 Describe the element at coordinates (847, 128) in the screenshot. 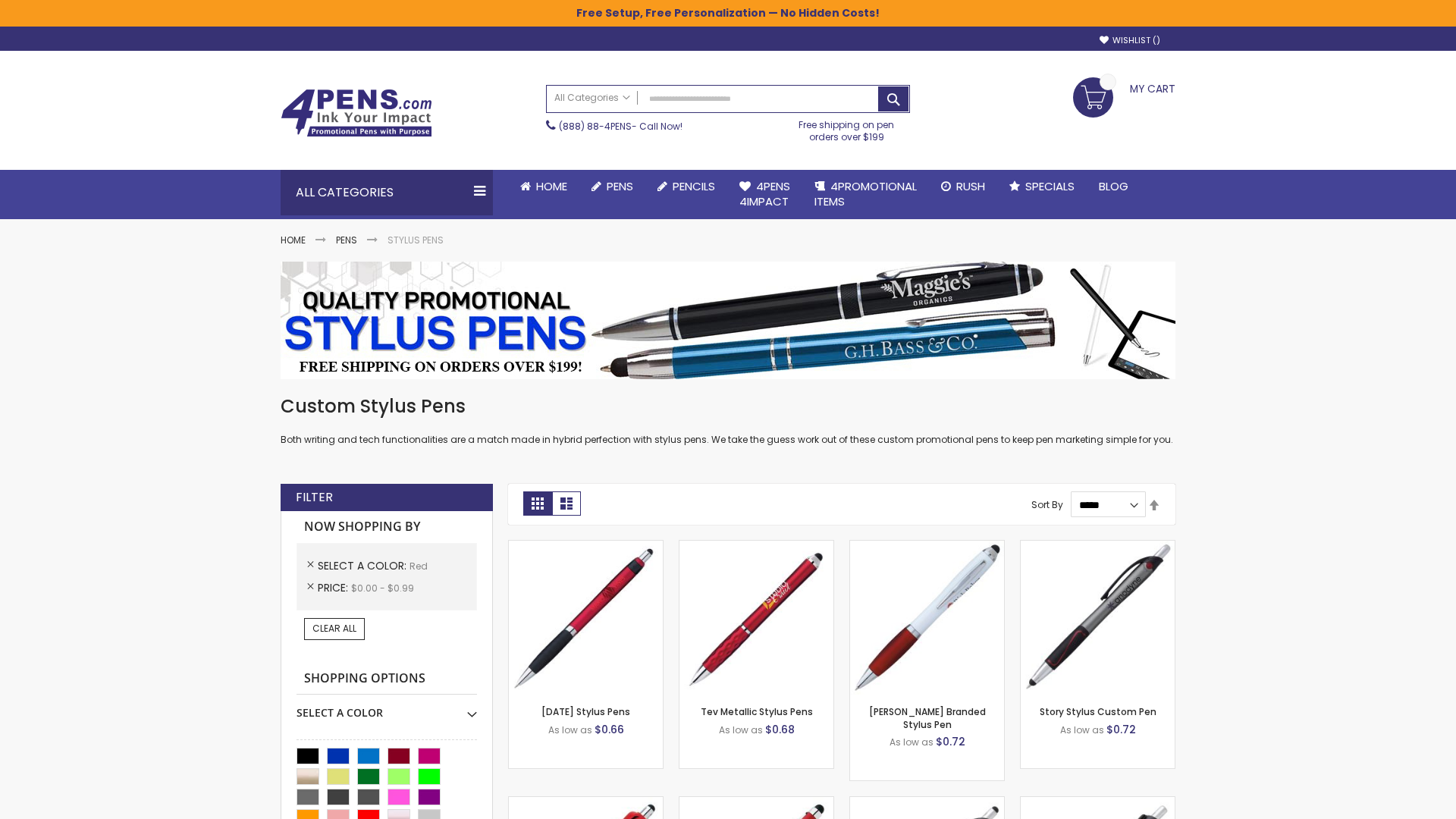

I see `div: Free shipping on pen orders over $199` at that location.